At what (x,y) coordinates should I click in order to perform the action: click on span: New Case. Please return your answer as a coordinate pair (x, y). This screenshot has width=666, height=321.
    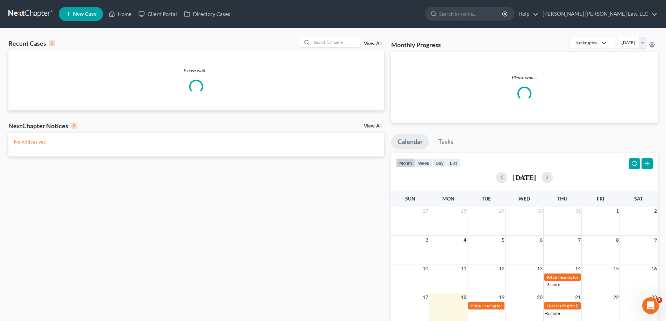
    Looking at the image, I should click on (85, 14).